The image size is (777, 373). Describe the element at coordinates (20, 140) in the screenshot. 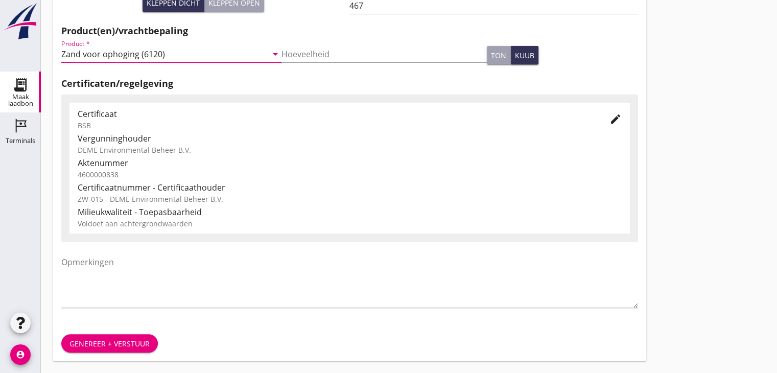

I see `div: Terminals` at that location.